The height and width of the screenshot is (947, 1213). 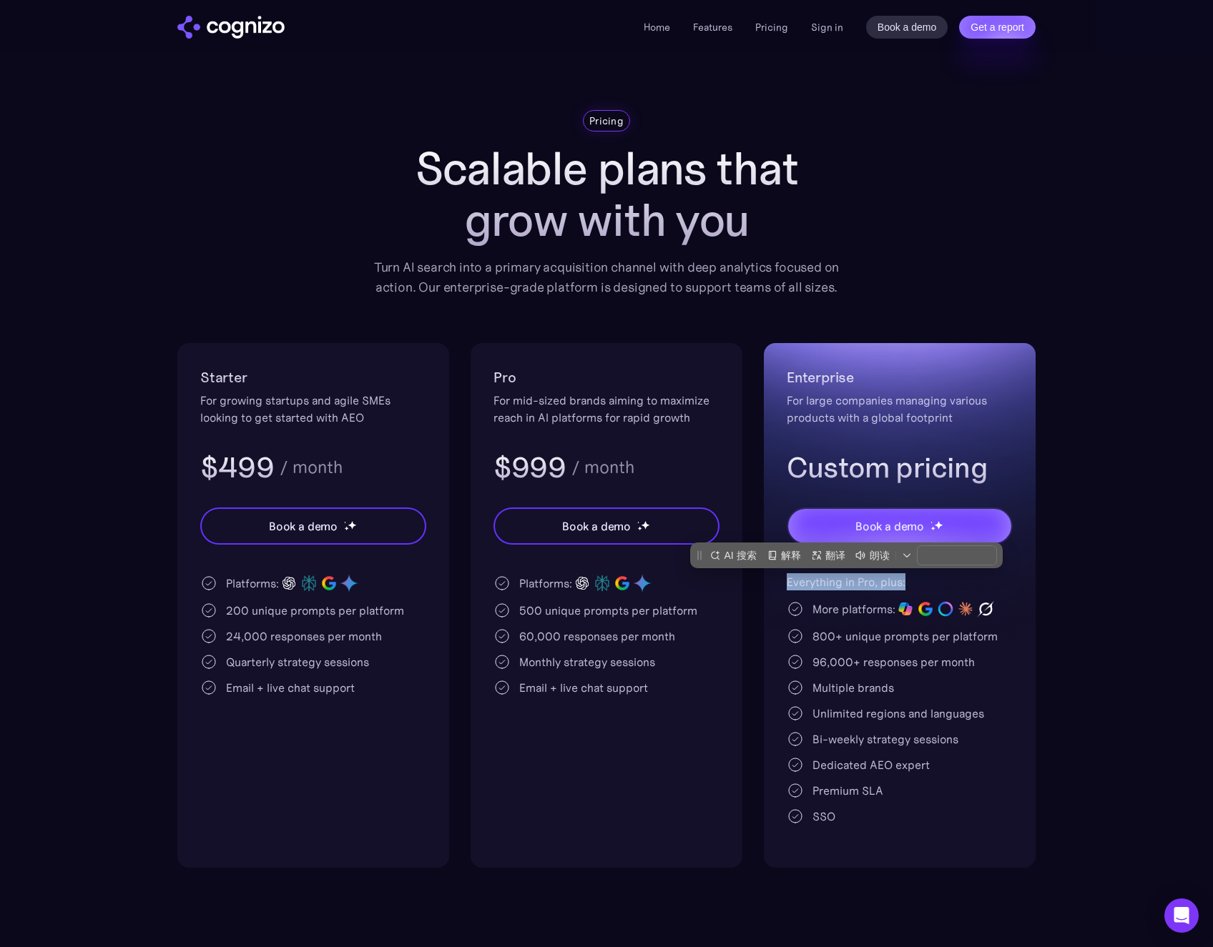 I want to click on div: For growing startups and agile SMEs looking to get started with AEO, so click(x=313, y=409).